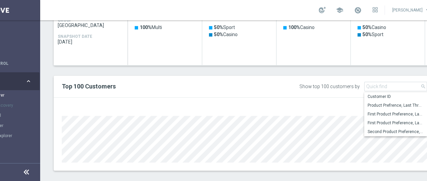  I want to click on span: 2025-09-22, so click(91, 42).